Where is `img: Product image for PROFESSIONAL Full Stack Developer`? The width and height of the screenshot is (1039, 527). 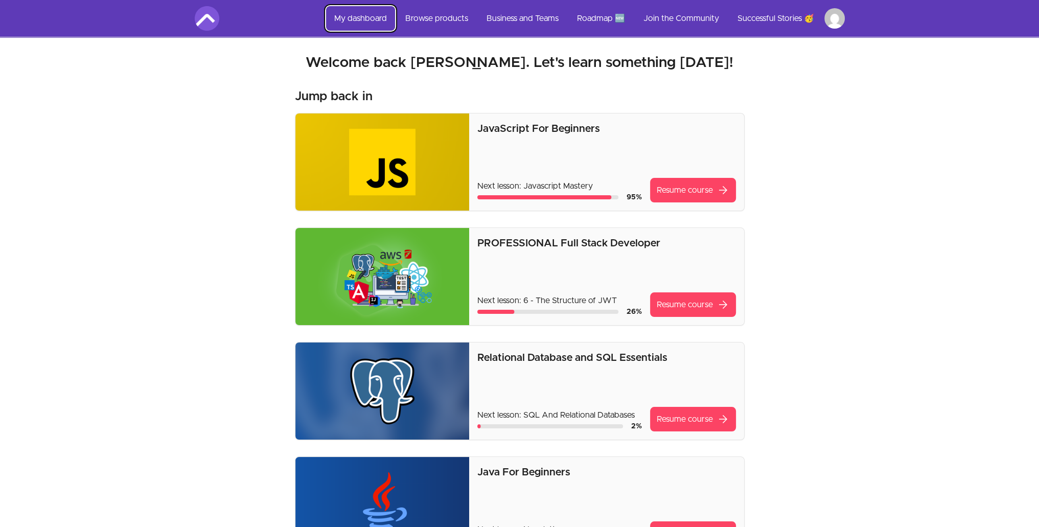 img: Product image for PROFESSIONAL Full Stack Developer is located at coordinates (382, 276).